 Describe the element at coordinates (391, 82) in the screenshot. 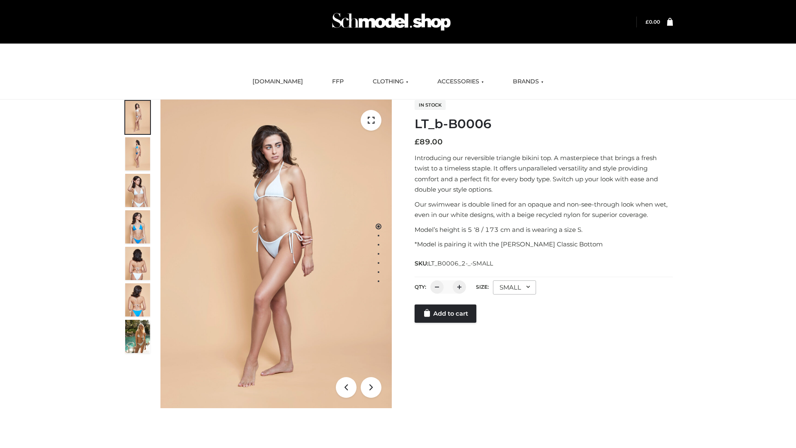

I see `a: CLOTHING` at that location.